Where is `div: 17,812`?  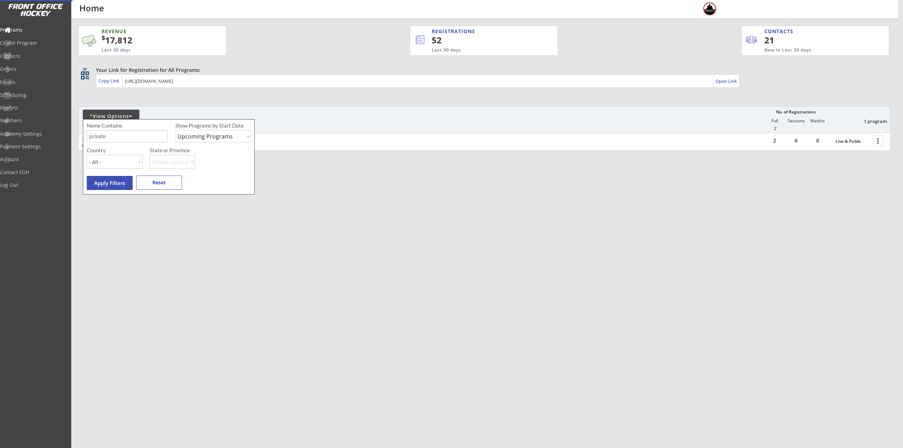
div: 17,812 is located at coordinates (153, 40).